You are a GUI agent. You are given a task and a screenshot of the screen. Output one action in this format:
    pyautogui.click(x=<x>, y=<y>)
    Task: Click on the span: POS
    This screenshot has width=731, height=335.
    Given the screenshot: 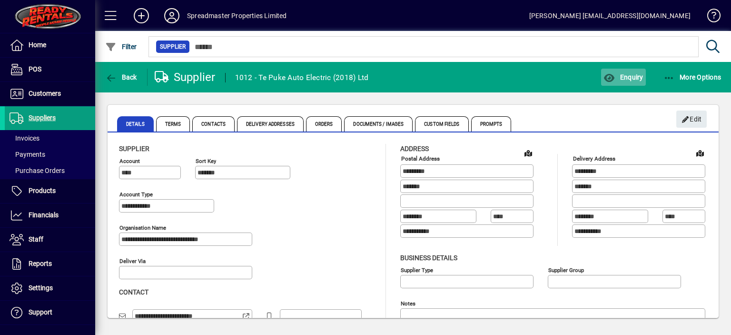 What is the action you would take?
    pyautogui.click(x=35, y=69)
    